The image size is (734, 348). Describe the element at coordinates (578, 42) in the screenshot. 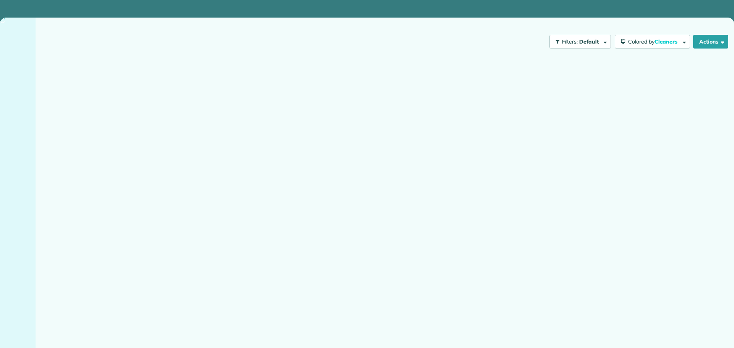

I see `a: Filters: Default` at that location.